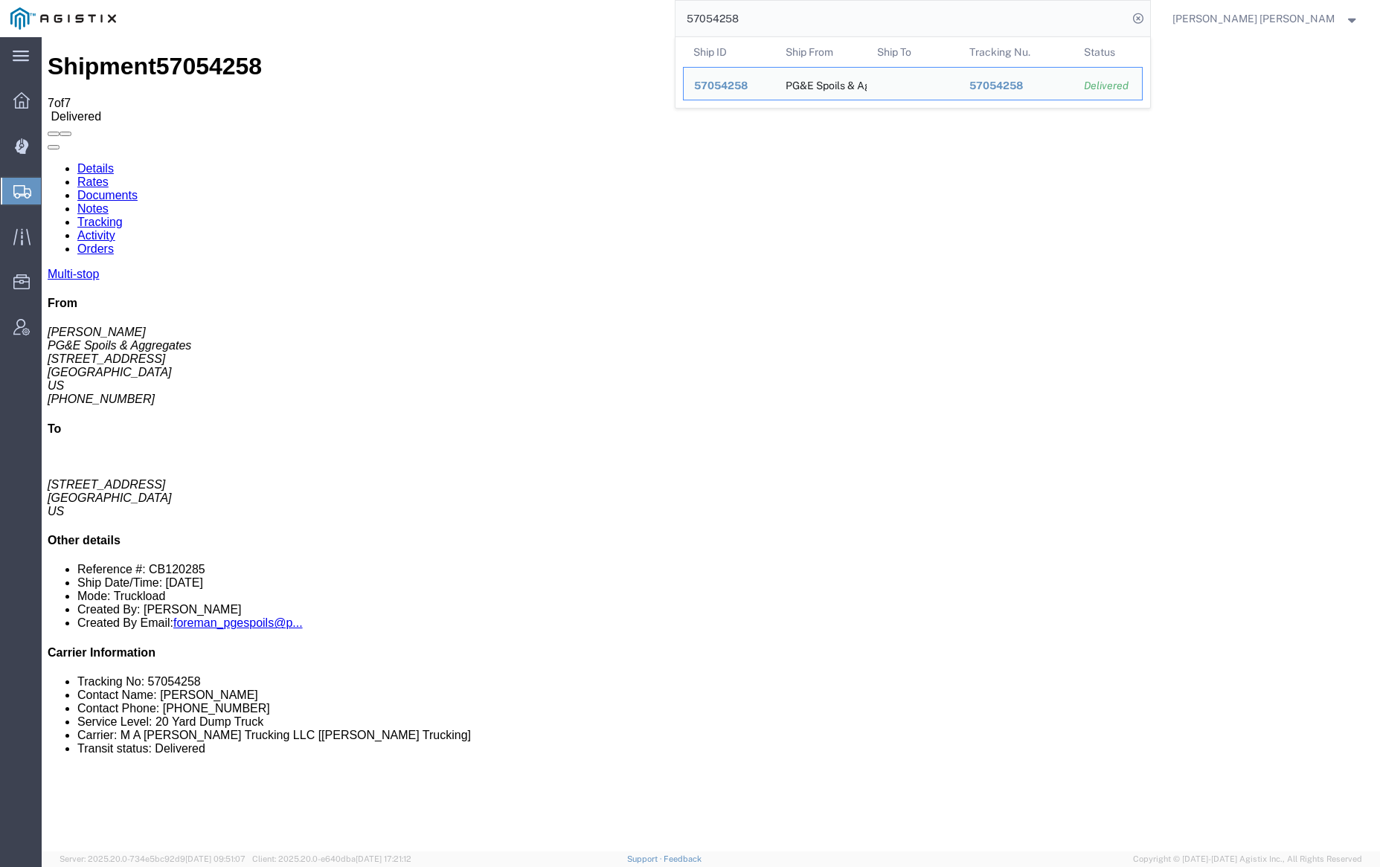 This screenshot has height=867, width=1380. Describe the element at coordinates (1016, 52) in the screenshot. I see `th: Tracking Nu.` at that location.